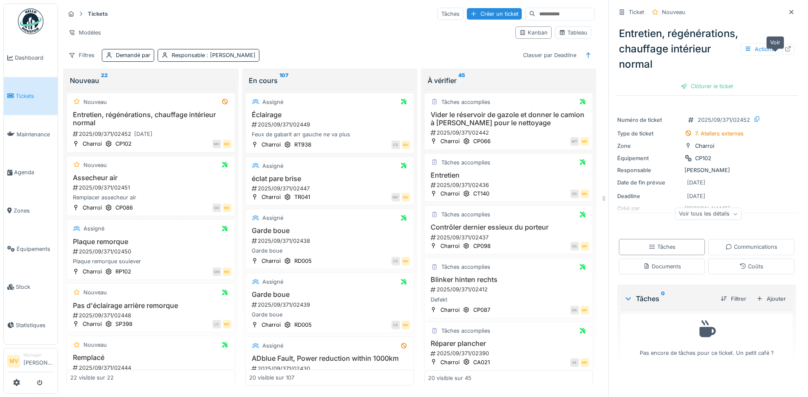 The height and width of the screenshot is (397, 808). Describe the element at coordinates (34, 210) in the screenshot. I see `span: Zones` at that location.